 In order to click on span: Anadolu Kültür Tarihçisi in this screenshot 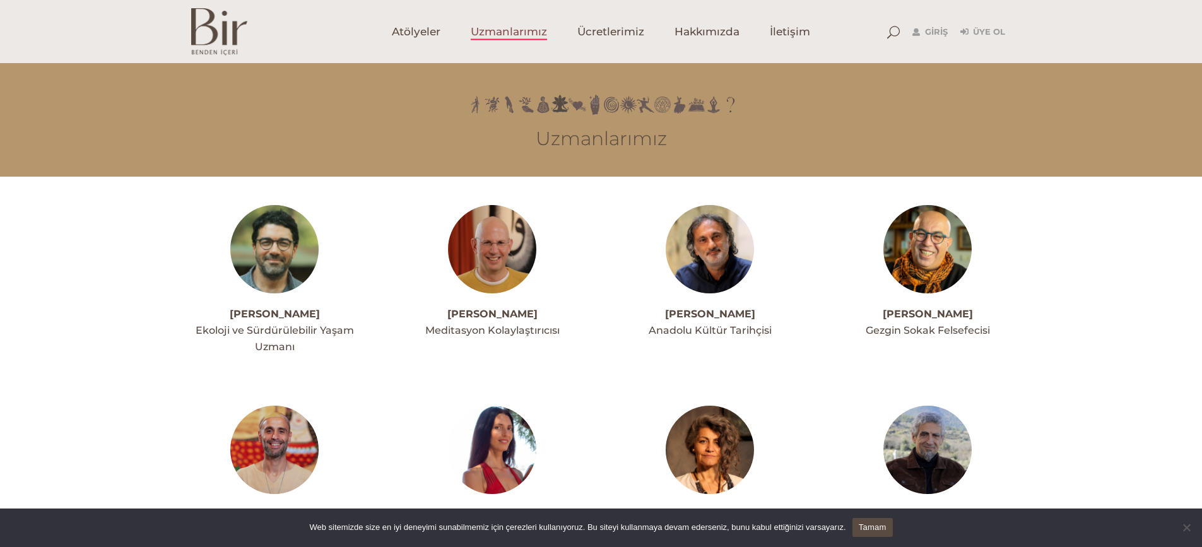, I will do `click(710, 330)`.